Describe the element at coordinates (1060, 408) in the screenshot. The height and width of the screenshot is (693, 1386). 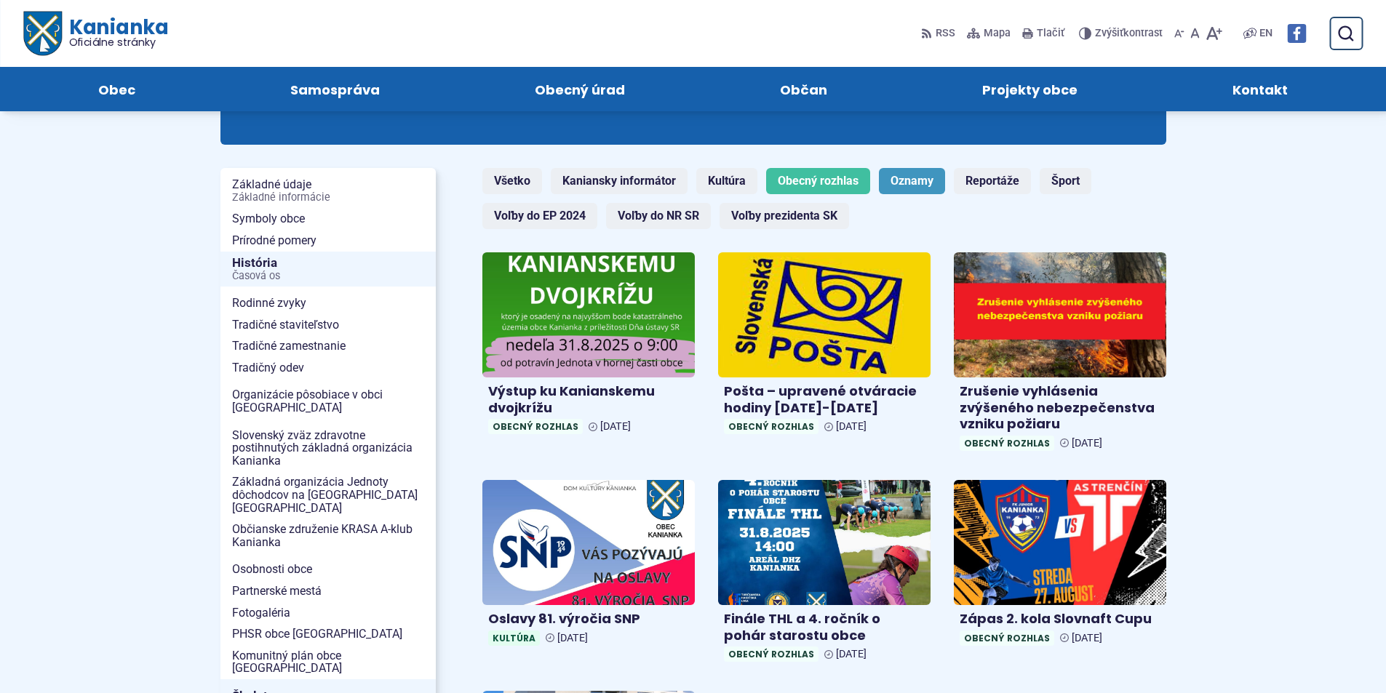
I see `h4: Zrušenie vyhlásenia zvýšeného nebezpečenstva vzniku požiaru` at that location.